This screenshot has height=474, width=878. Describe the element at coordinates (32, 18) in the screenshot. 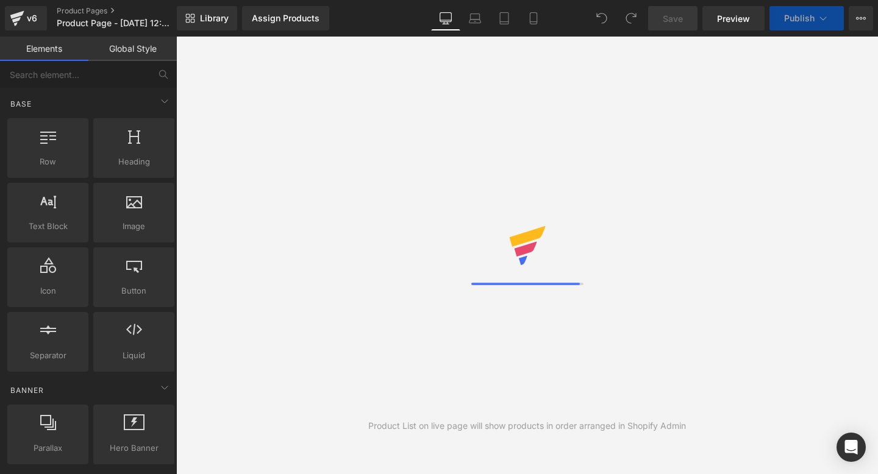

I see `div: v6` at that location.